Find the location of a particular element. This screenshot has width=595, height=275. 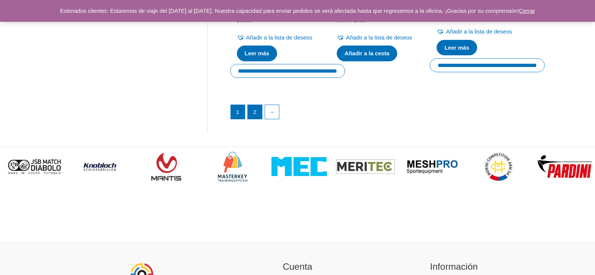

font: 1 is located at coordinates (238, 112).